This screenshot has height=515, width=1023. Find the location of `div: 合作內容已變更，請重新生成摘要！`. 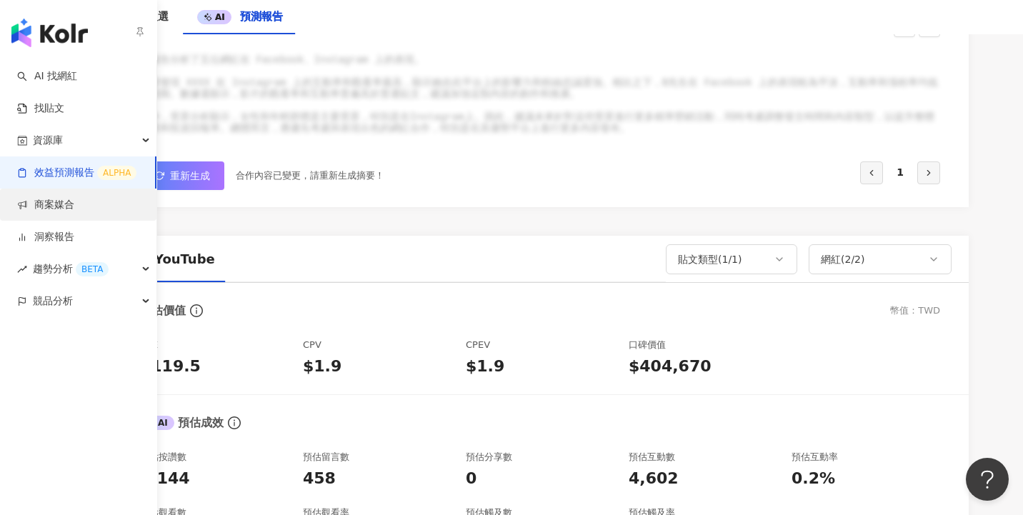

div: 合作內容已變更，請重新生成摘要！ is located at coordinates (310, 176).